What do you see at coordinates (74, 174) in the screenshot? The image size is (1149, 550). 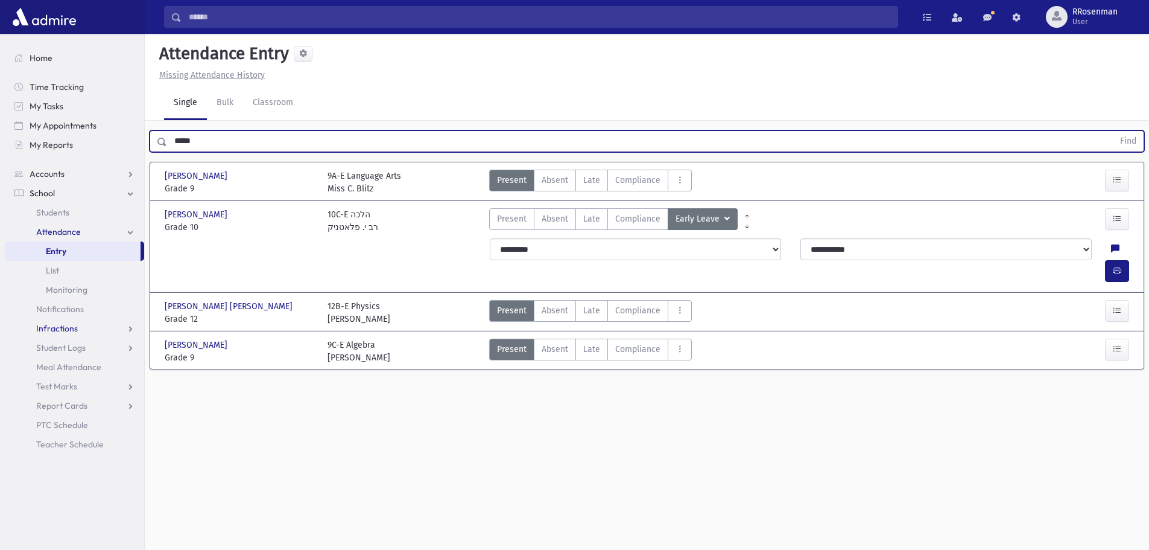 I see `a: Accounts` at bounding box center [74, 174].